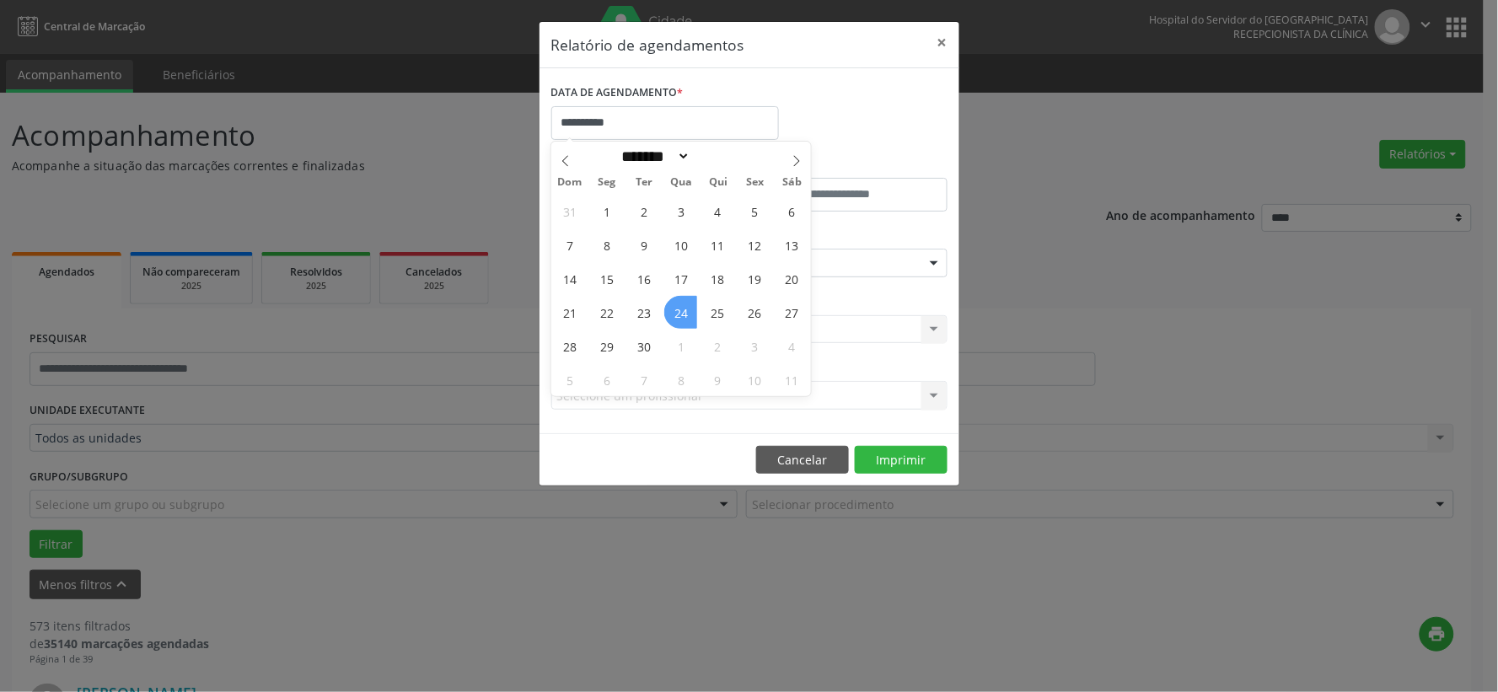 Image resolution: width=1498 pixels, height=692 pixels. What do you see at coordinates (718, 346) in the screenshot?
I see `span: Outubro 2, 2025` at bounding box center [718, 346].